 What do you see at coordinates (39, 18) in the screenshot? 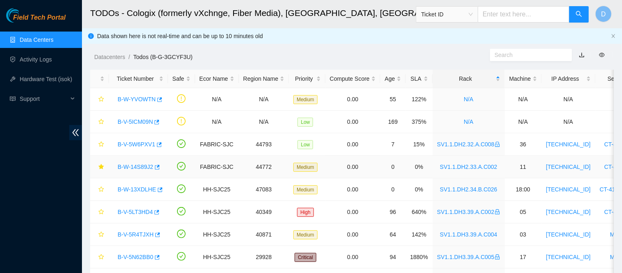
I see `span: Field Tech Portal` at bounding box center [39, 18].